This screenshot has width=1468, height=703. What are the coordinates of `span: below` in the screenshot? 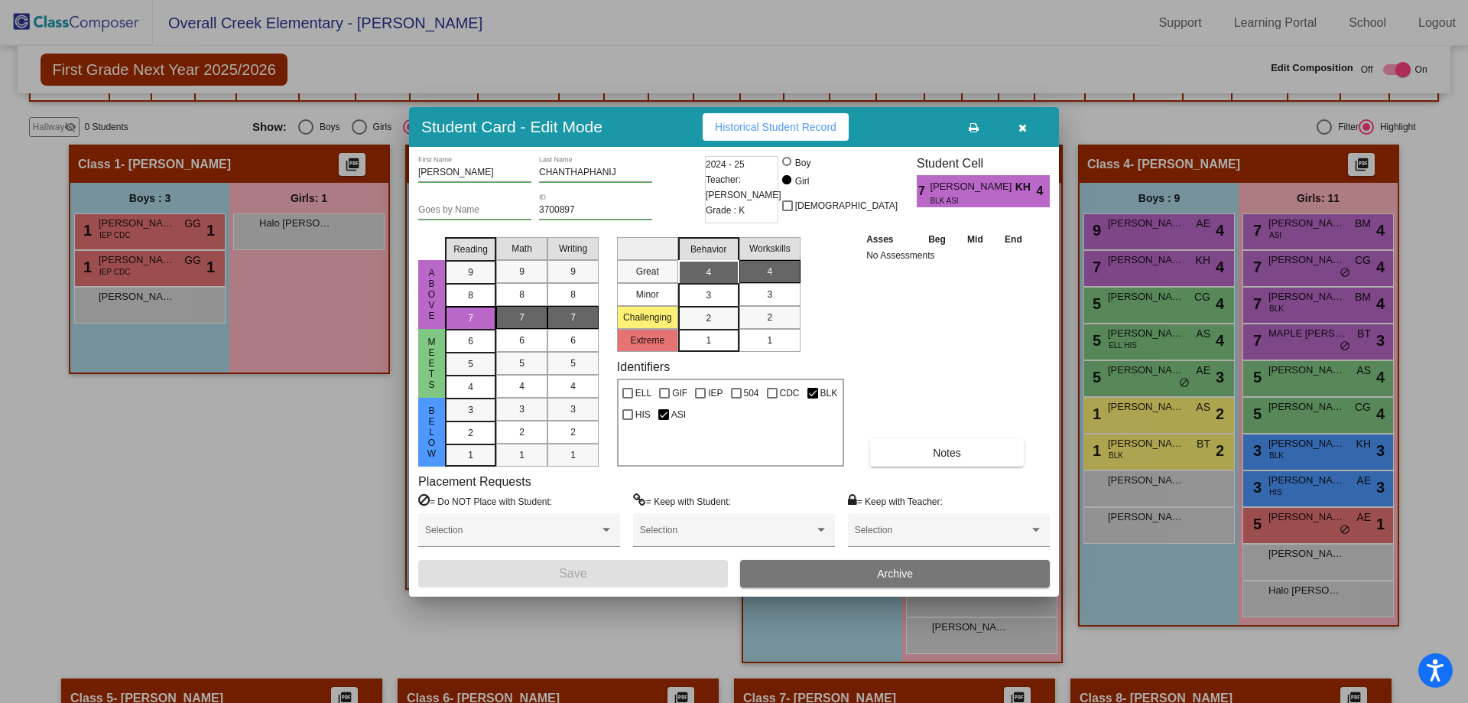 It's located at (432, 432).